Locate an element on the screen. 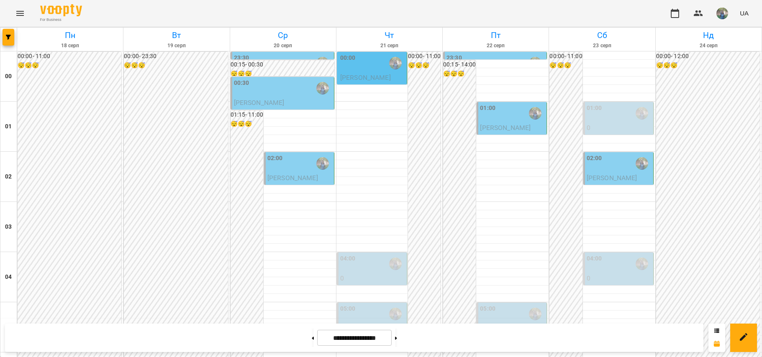 The height and width of the screenshot is (357, 762). h6: Сб is located at coordinates (602, 35).